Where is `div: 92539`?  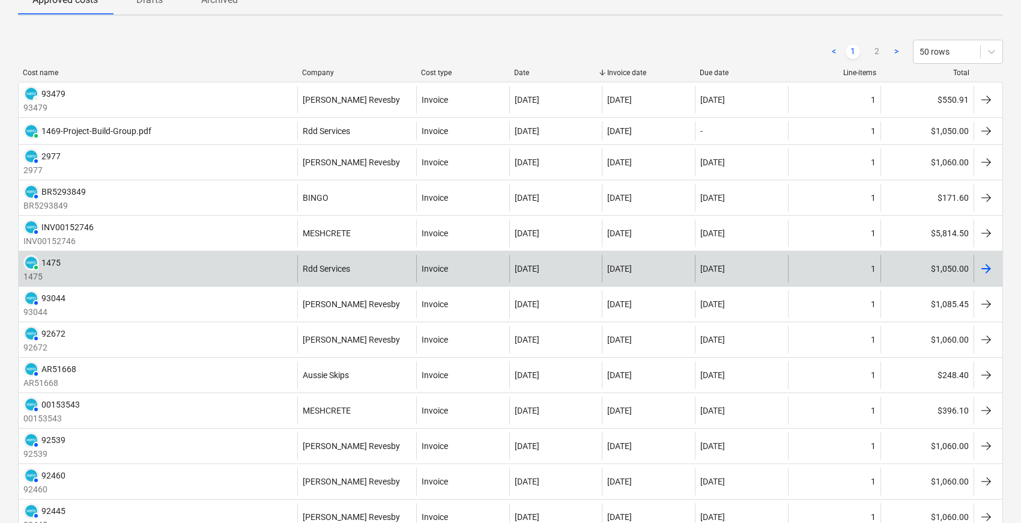
div: 92539 is located at coordinates (53, 440).